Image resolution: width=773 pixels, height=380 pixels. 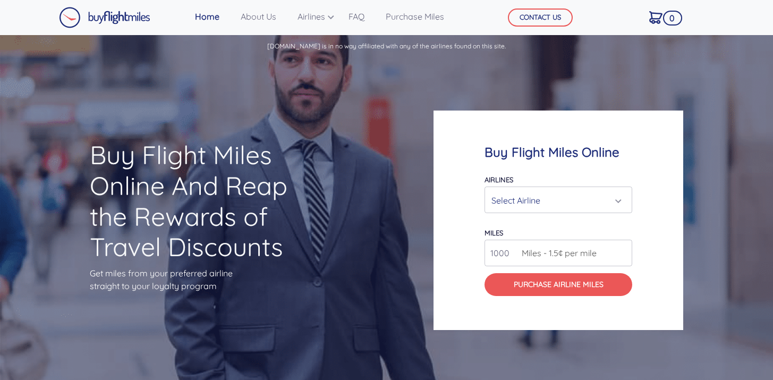 I want to click on a: Home, so click(x=207, y=16).